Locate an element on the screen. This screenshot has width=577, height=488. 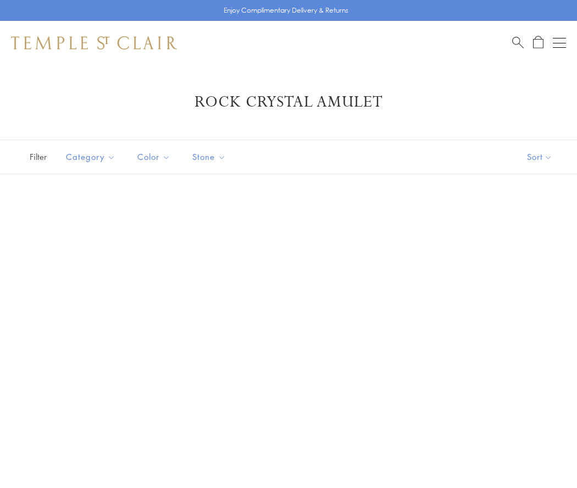
span: Stone is located at coordinates (211, 157).